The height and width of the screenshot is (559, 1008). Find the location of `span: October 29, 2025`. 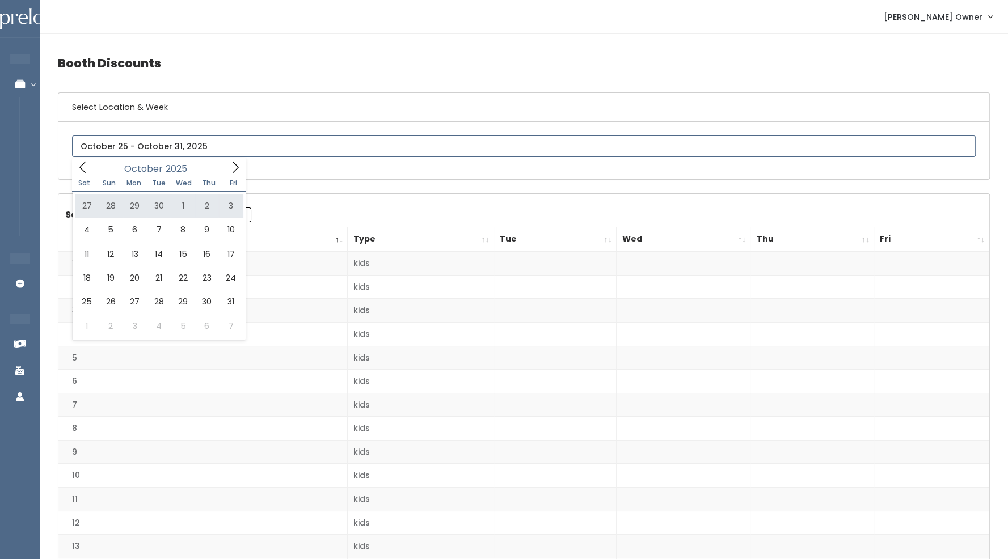

span: October 29, 2025 is located at coordinates (183, 302).